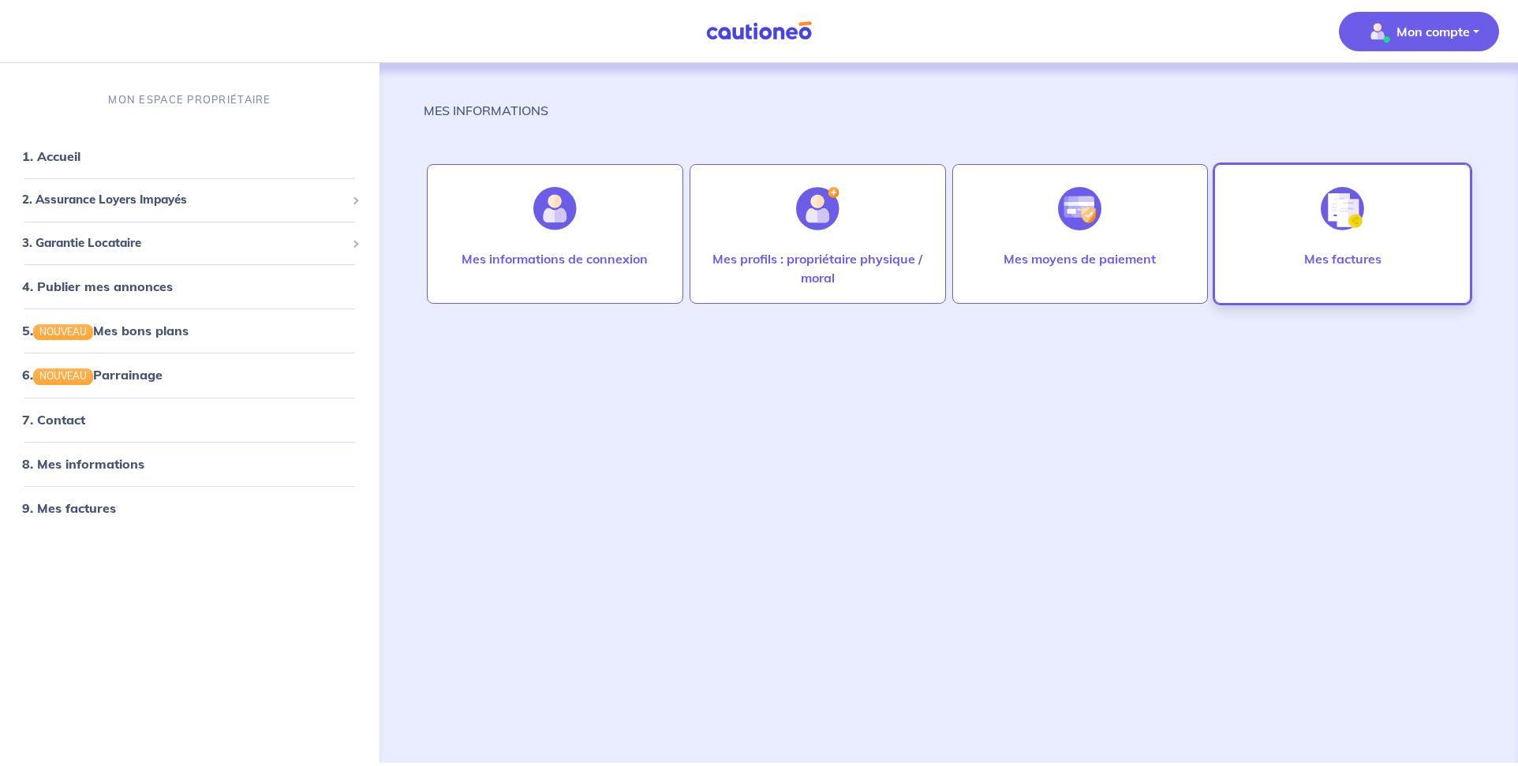  Describe the element at coordinates (189, 331) in the screenshot. I see `div: 5.NOUVEAUMes bons plans` at that location.